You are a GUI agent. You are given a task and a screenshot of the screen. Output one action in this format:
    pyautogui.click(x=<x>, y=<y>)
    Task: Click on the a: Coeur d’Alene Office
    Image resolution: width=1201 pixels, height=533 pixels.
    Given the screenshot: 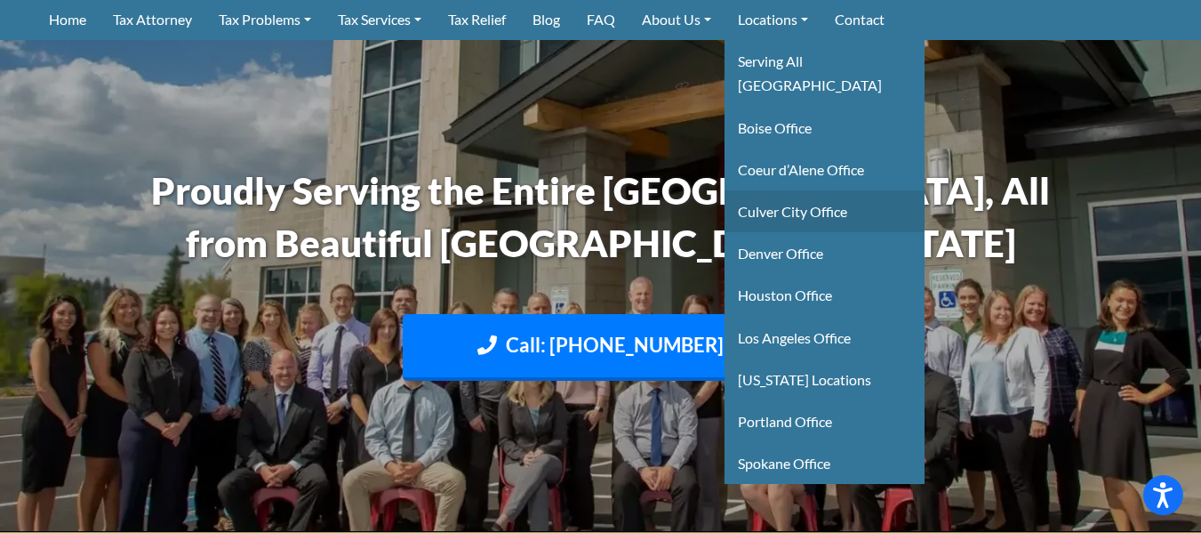 What is the action you would take?
    pyautogui.click(x=824, y=169)
    